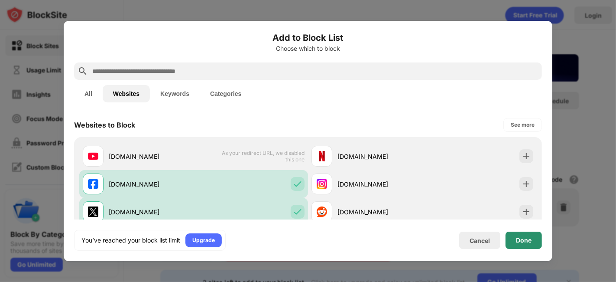  What do you see at coordinates (204, 240) in the screenshot?
I see `div: Upgrade` at bounding box center [204, 240].